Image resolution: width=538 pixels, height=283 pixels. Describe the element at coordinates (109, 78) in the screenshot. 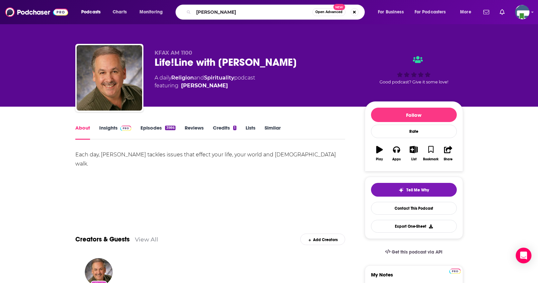

I see `a: Life!Line with Craig Roberts` at that location.